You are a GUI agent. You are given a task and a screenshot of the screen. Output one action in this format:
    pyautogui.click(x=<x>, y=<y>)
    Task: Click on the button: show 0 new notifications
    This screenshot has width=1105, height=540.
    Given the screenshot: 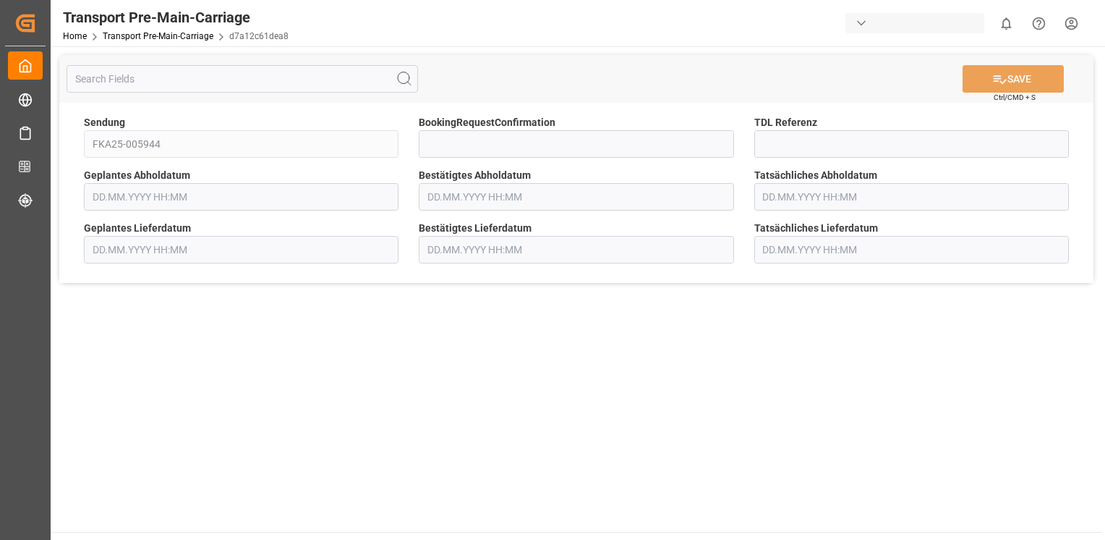 What is the action you would take?
    pyautogui.click(x=1006, y=23)
    